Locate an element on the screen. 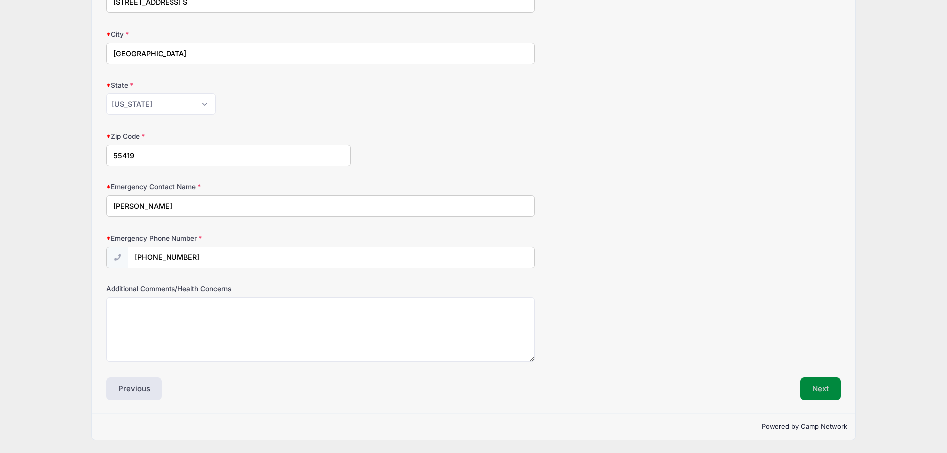  button: Next is located at coordinates (821, 389).